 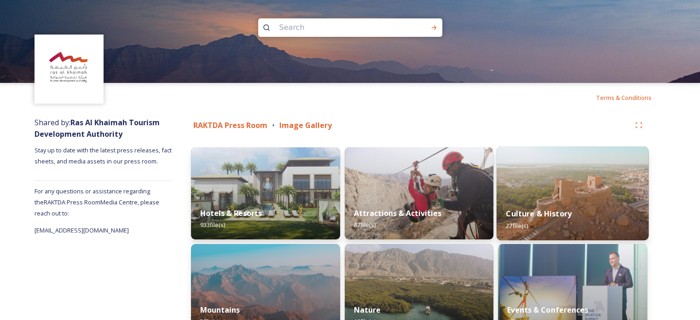 I want to click on span: For any questions or assistance regarding the RAKTDA Press Room Media Centre, please reach out to:, so click(x=97, y=202).